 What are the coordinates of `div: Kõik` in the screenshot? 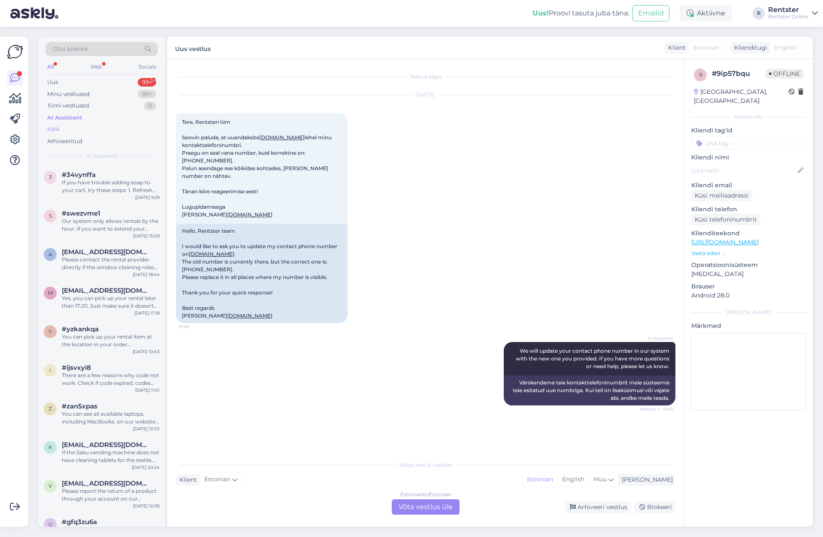 It's located at (53, 130).